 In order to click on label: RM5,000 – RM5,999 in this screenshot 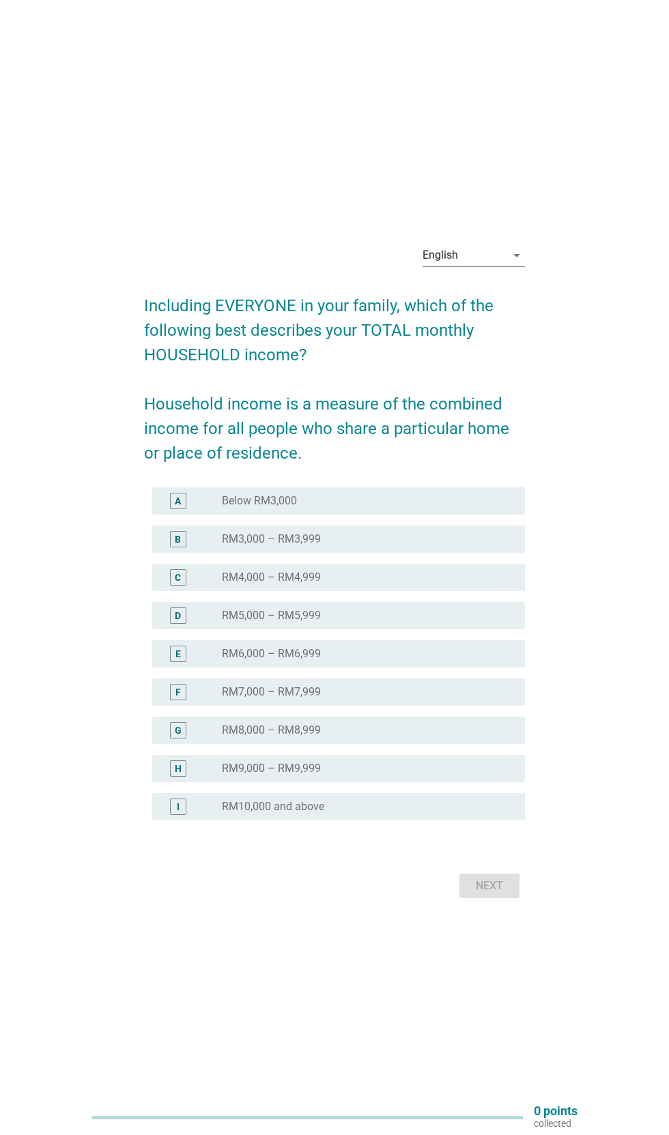, I will do `click(271, 615)`.